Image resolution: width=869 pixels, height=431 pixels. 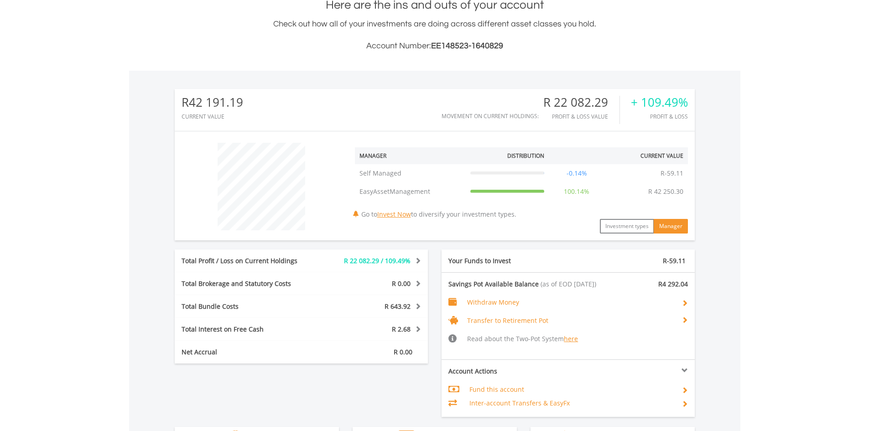 I want to click on div: Check out how all of your investments are doing across different asset classes you hold., so click(x=435, y=35).